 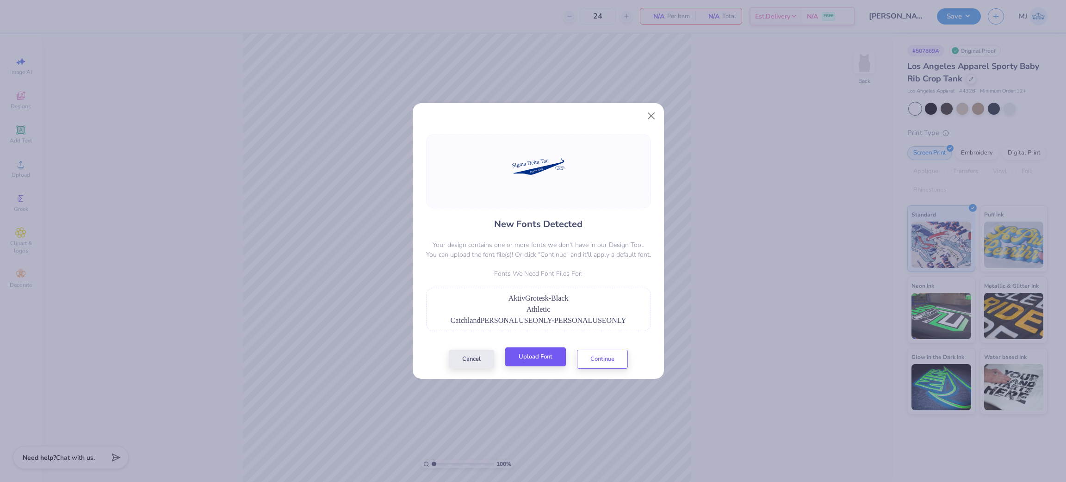 What do you see at coordinates (539, 250) in the screenshot?
I see `p: Your design contains one or more fonts we don't have in our Design Tool. You can upload the font ...` at bounding box center [539, 250].